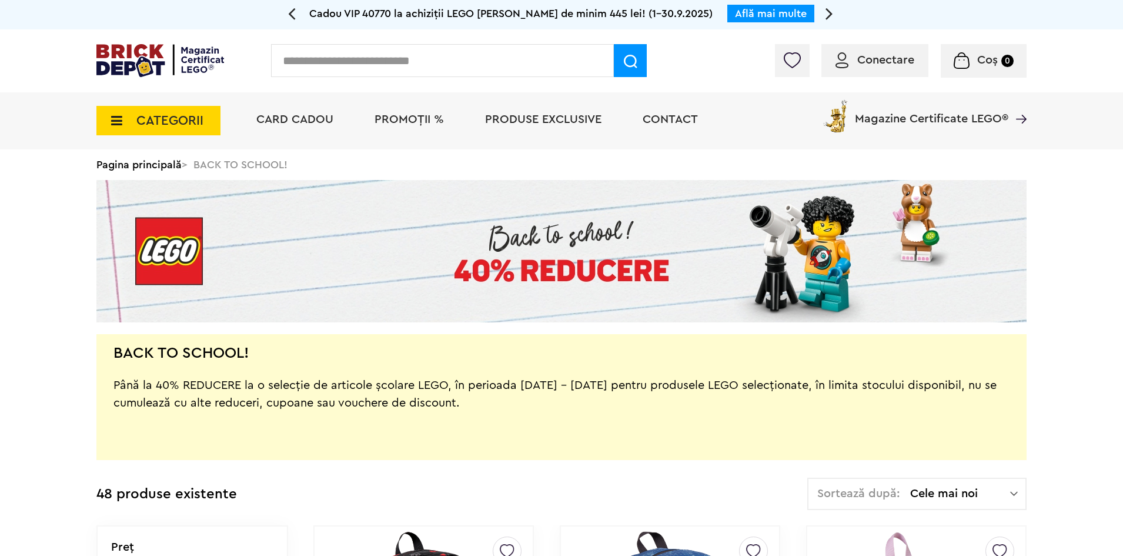 Image resolution: width=1123 pixels, height=556 pixels. What do you see at coordinates (295, 119) in the screenshot?
I see `a: Card Cadou` at bounding box center [295, 119].